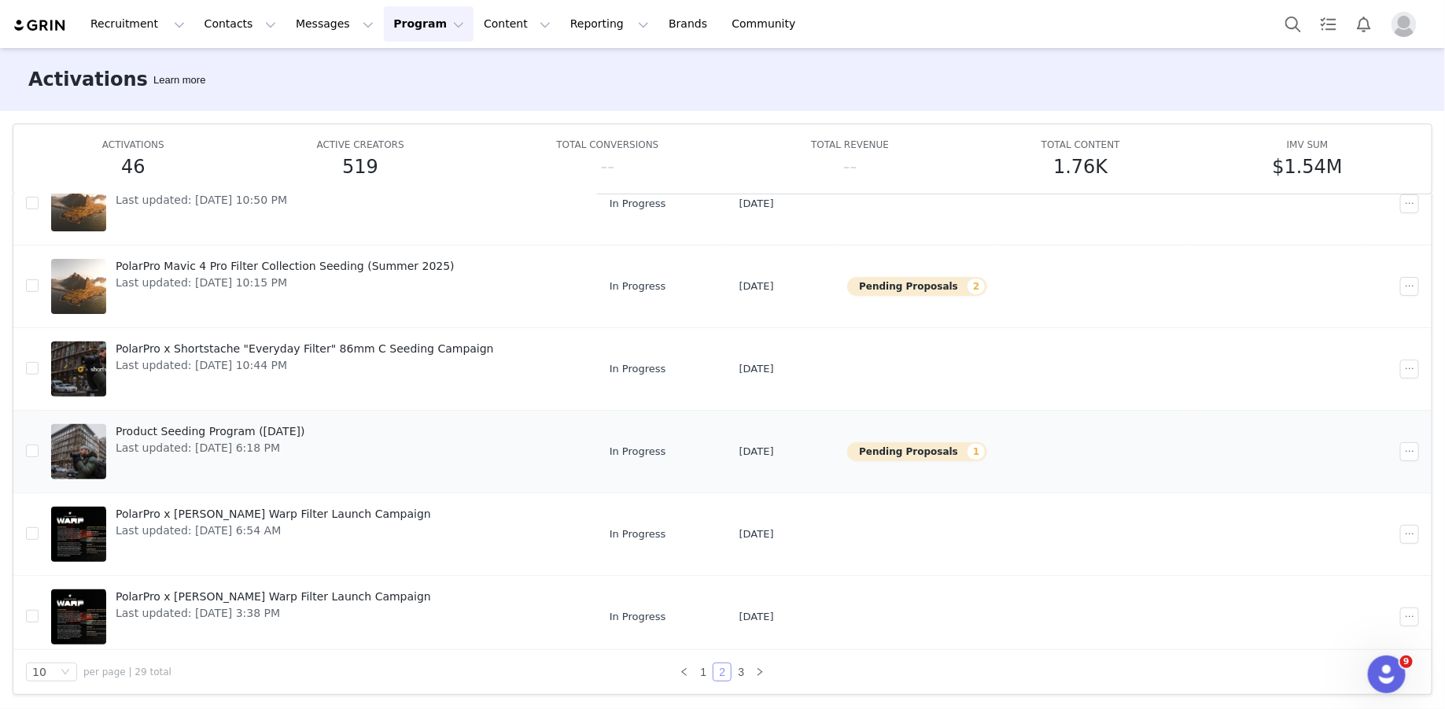  Describe the element at coordinates (360, 145) in the screenshot. I see `span: ACTIVE CREATORS` at that location.